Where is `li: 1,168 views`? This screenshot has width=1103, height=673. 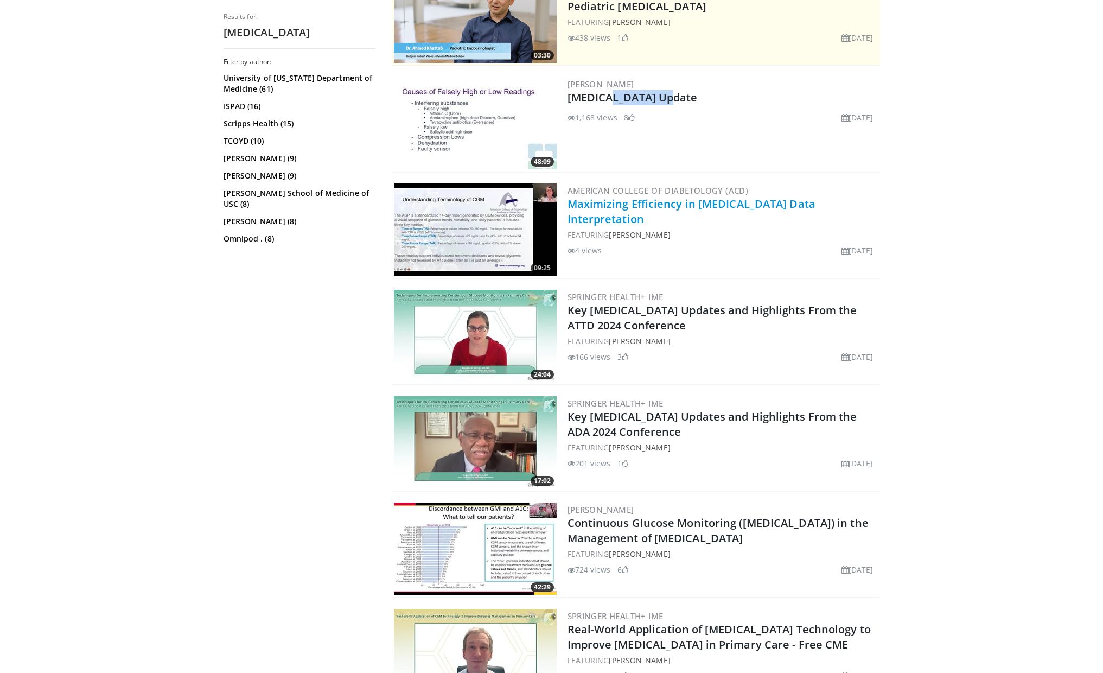
li: 1,168 views is located at coordinates (593, 117).